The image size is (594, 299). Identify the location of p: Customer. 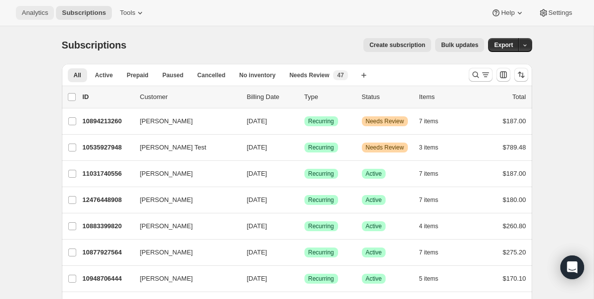
(190, 97).